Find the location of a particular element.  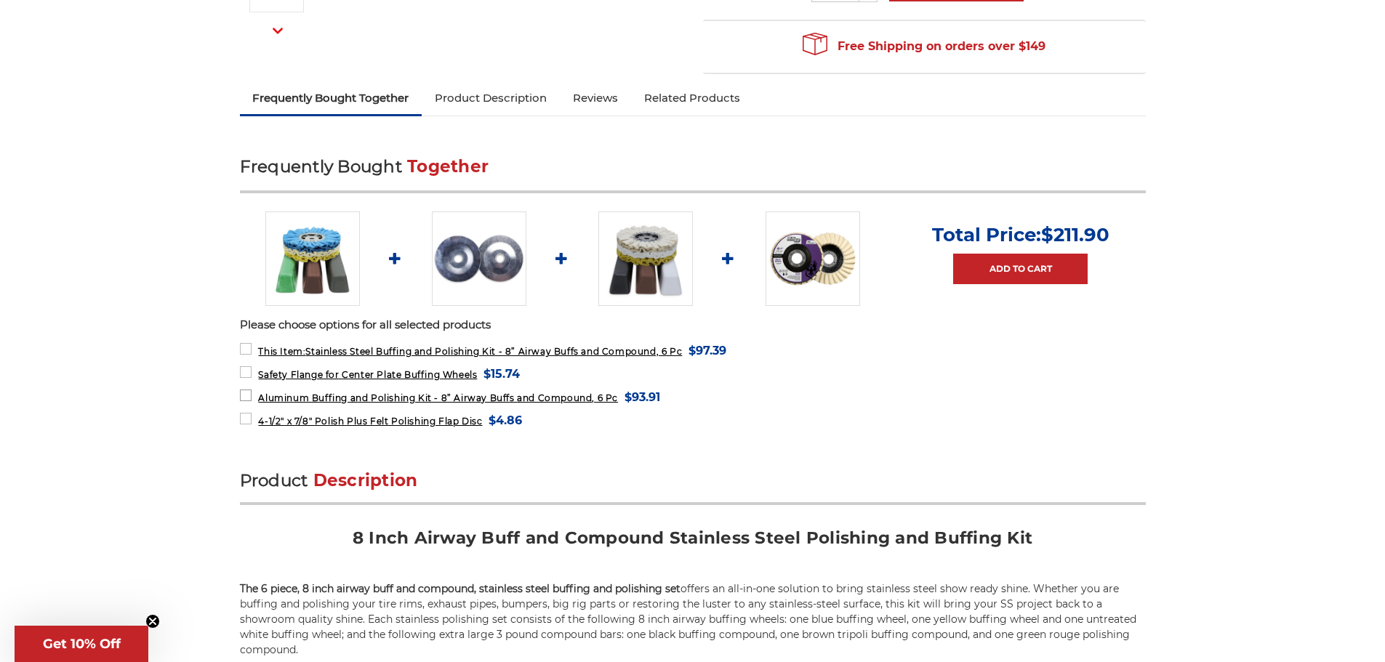

span: Description is located at coordinates (366, 480).